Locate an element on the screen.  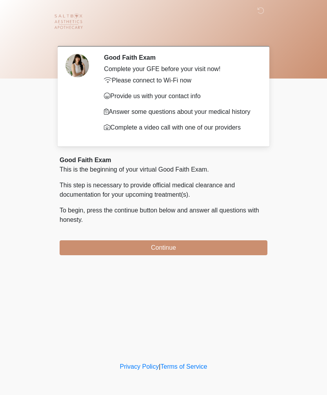
button: Continue is located at coordinates (164, 247).